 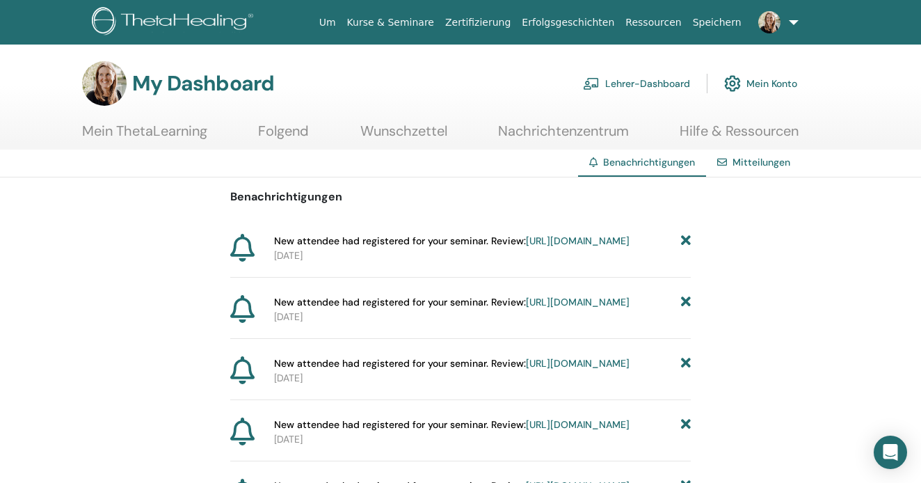 I want to click on a: Nachrichtenzentrum, so click(x=564, y=136).